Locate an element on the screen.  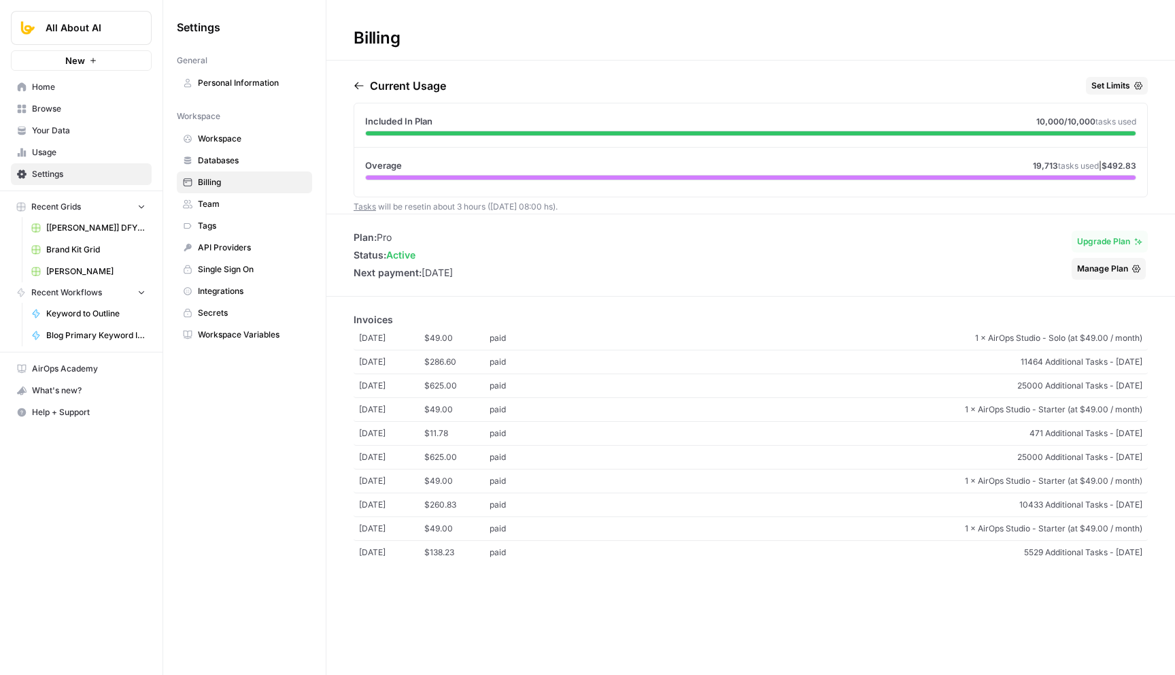
button: What's new? is located at coordinates (81, 390).